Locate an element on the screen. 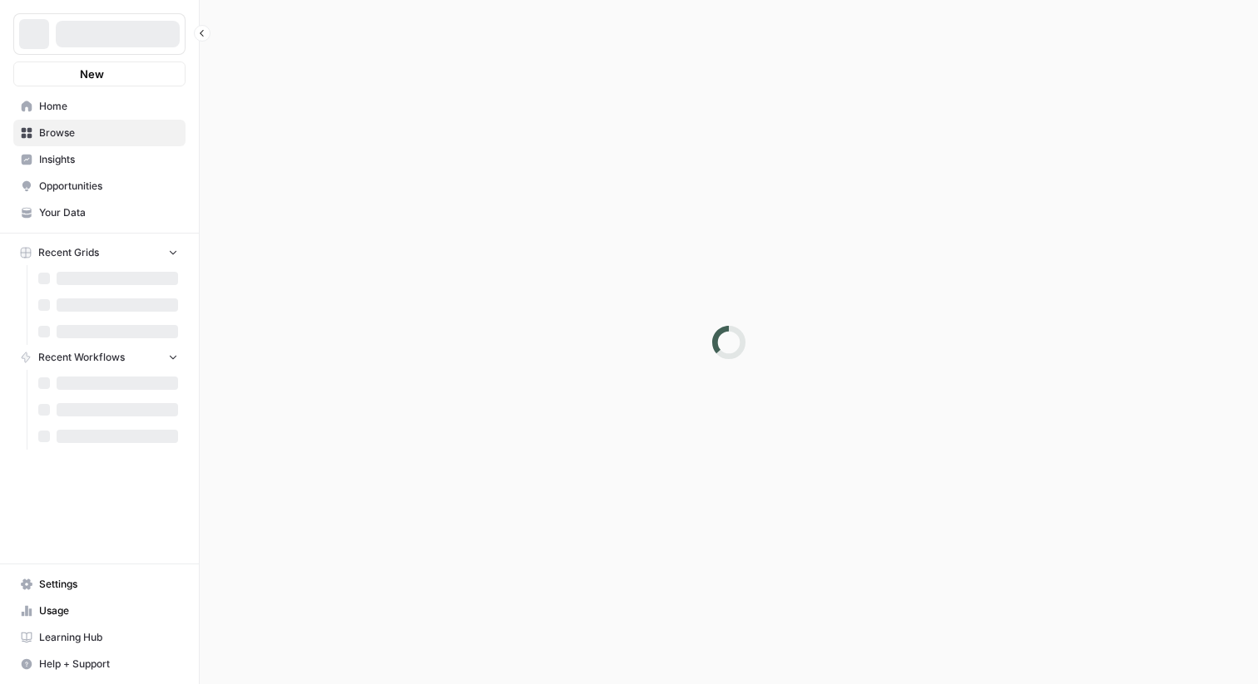  a: Home is located at coordinates (99, 106).